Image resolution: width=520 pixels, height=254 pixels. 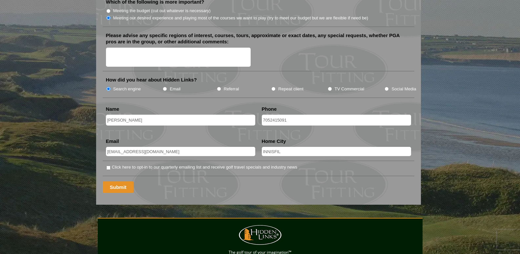 I want to click on label: Please advise any specific regions of interest, courses, tours, approximate or exact dates, any s..., so click(x=259, y=38).